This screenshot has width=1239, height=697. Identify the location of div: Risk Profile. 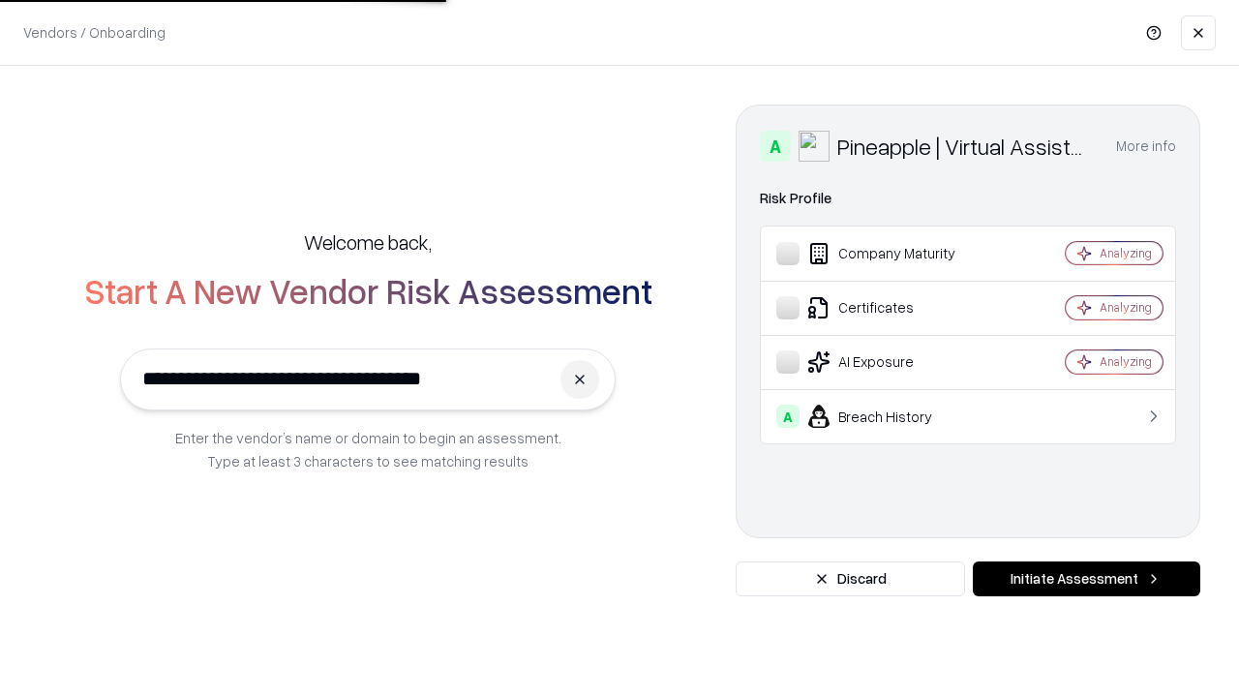
(968, 198).